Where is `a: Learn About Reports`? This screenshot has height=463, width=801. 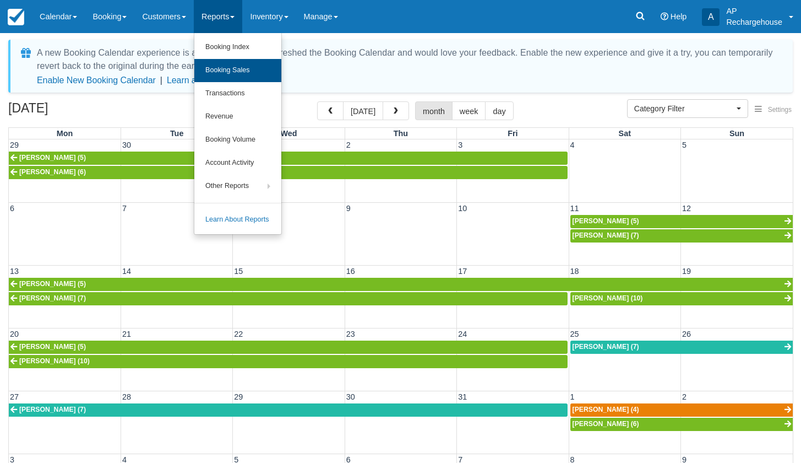 a: Learn About Reports is located at coordinates (238, 220).